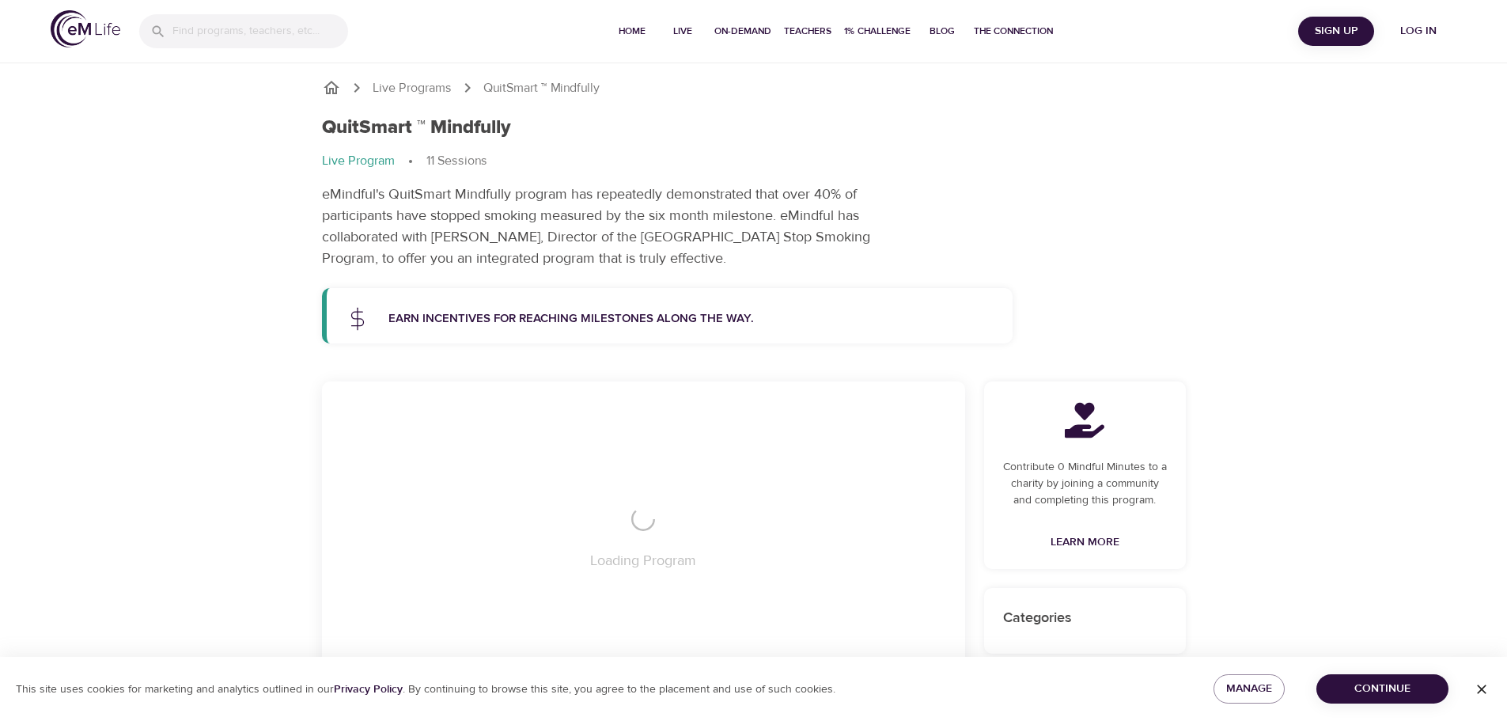 The height and width of the screenshot is (721, 1507). What do you see at coordinates (368, 689) in the screenshot?
I see `b: Privacy Policy` at bounding box center [368, 689].